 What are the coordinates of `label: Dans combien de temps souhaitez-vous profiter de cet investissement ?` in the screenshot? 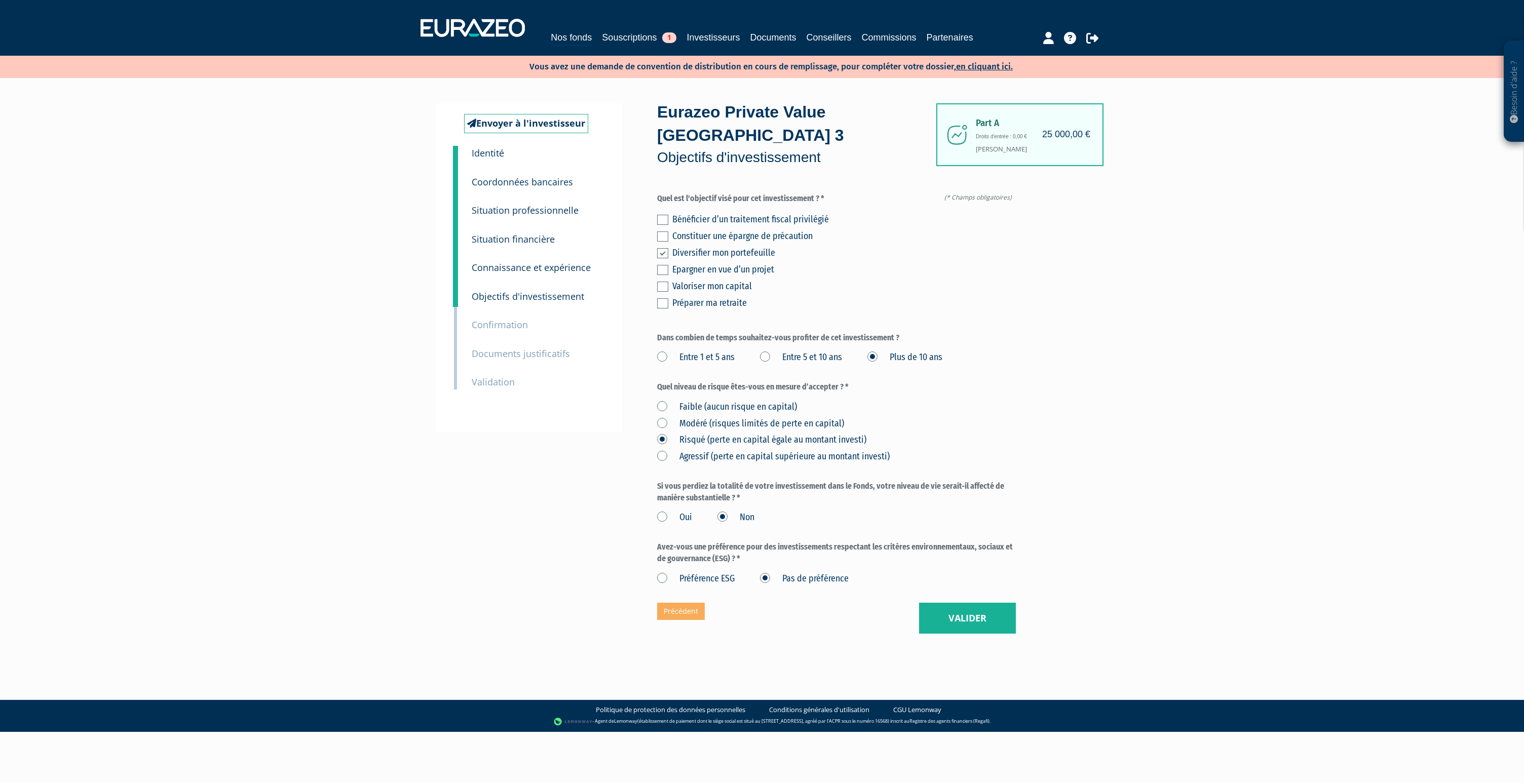 It's located at (837, 338).